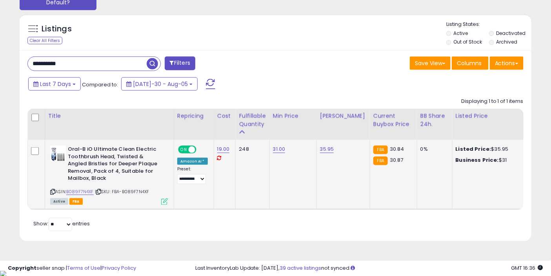 This screenshot has height=276, width=551. Describe the element at coordinates (193, 175) in the screenshot. I see `div: Preset:` at that location.